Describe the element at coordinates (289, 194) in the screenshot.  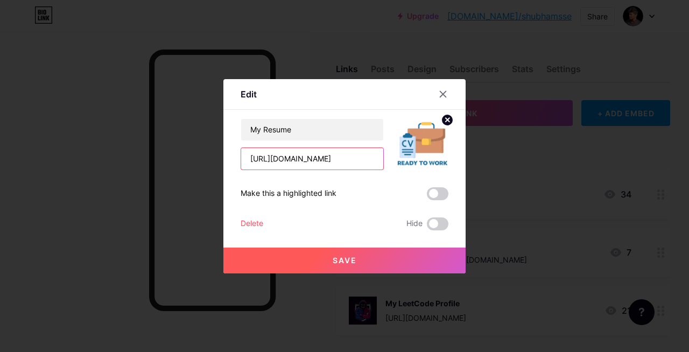
I see `div: Make this a highlighted link` at that location.